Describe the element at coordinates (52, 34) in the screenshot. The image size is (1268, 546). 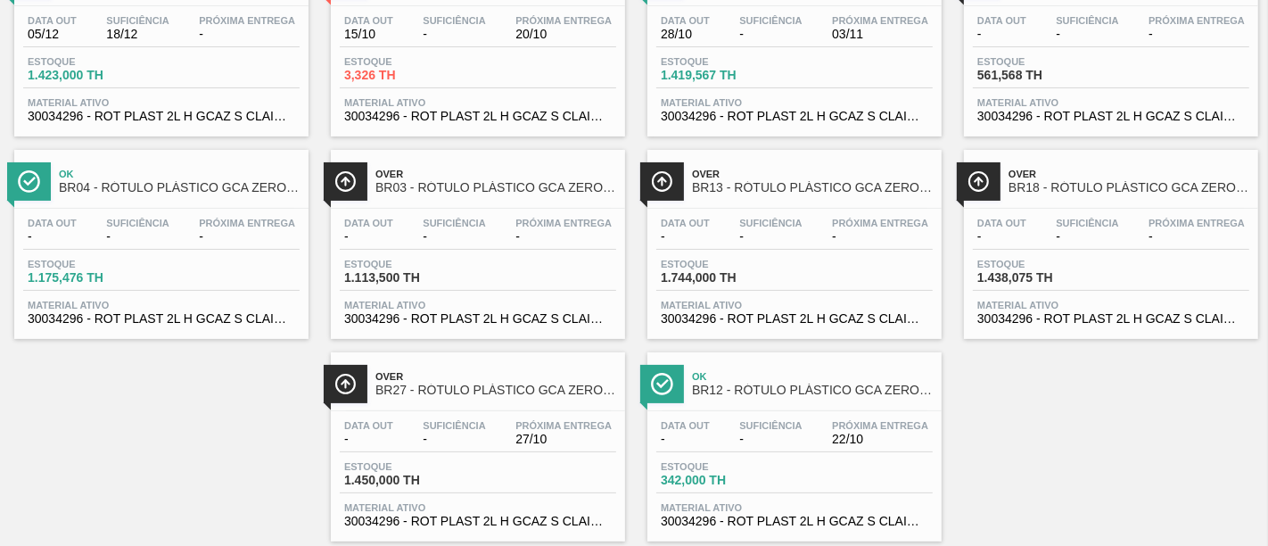
I see `span: 05/12` at that location.